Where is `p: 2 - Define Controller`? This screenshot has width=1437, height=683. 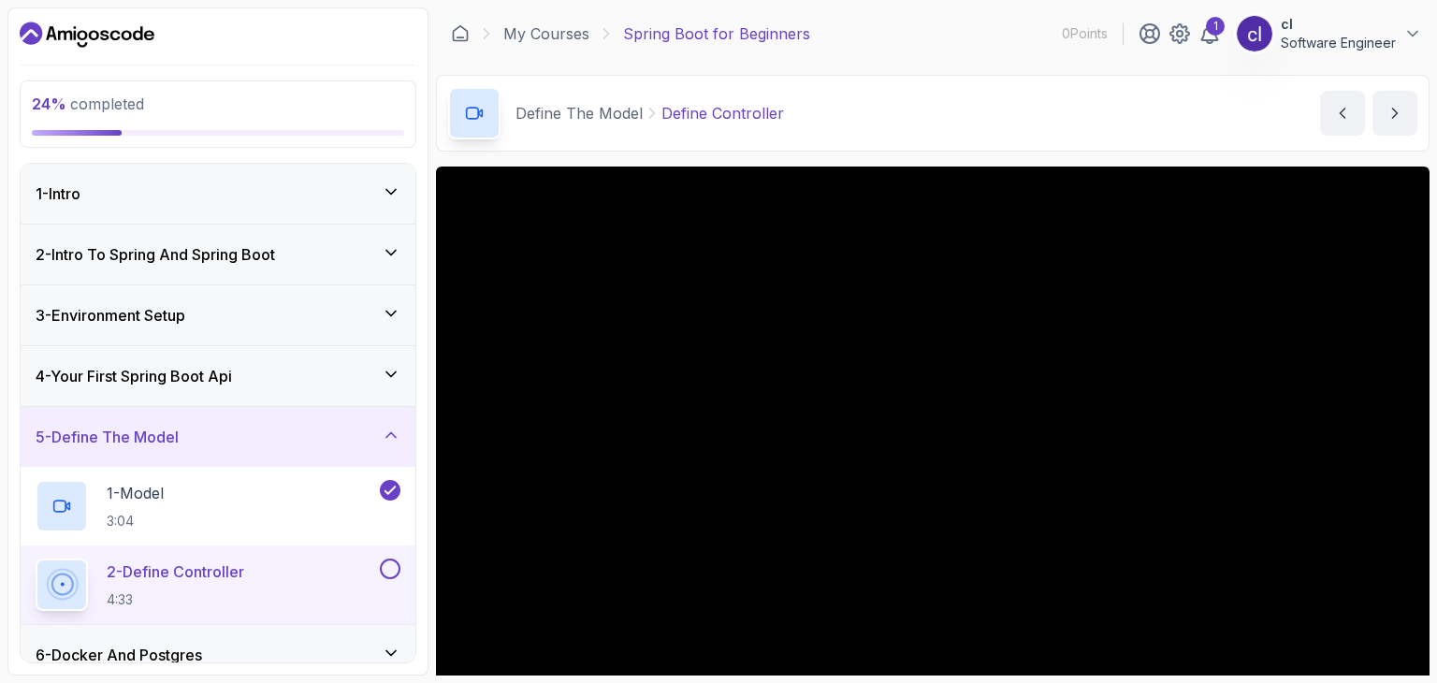 p: 2 - Define Controller is located at coordinates (175, 571).